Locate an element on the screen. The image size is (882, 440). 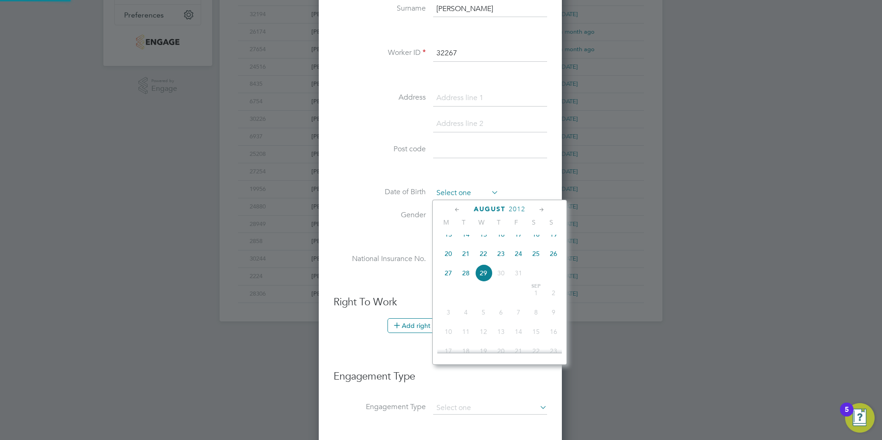
span: Sep is located at coordinates (536, 287).